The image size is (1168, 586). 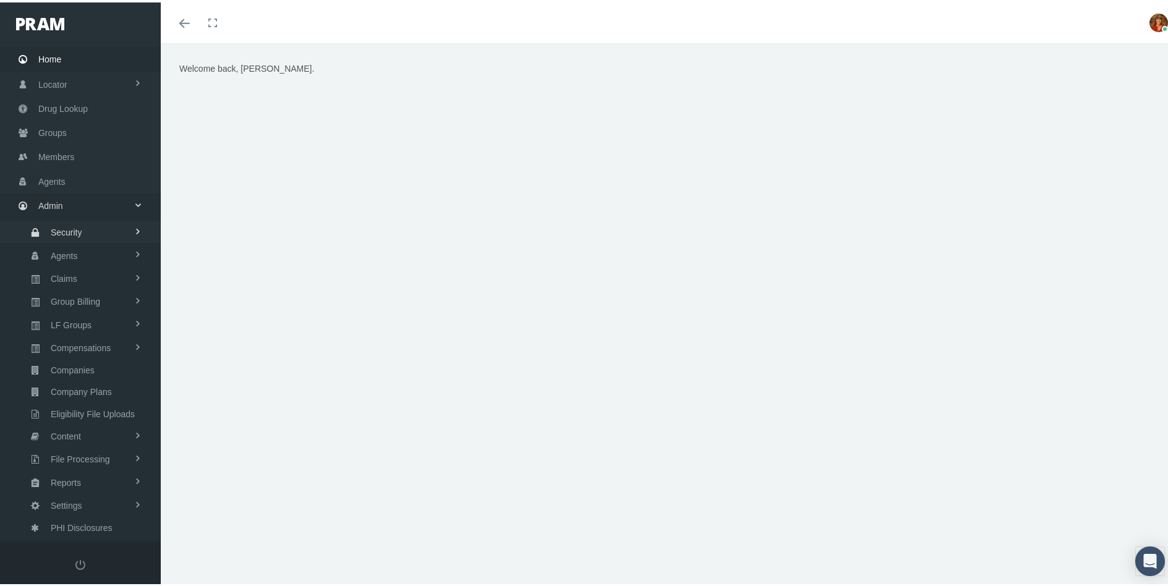 What do you see at coordinates (64, 276) in the screenshot?
I see `span: Claims` at bounding box center [64, 276].